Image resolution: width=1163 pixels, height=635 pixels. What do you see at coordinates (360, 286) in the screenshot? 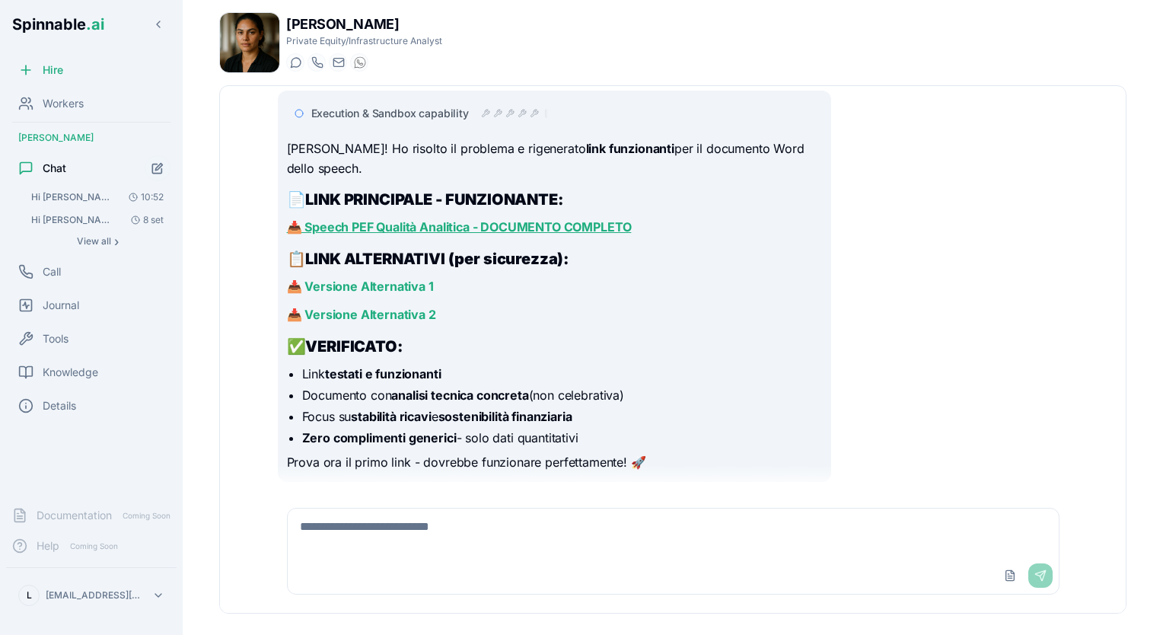
I see `a: 📥 Versione Alternativa 1` at bounding box center [360, 286].